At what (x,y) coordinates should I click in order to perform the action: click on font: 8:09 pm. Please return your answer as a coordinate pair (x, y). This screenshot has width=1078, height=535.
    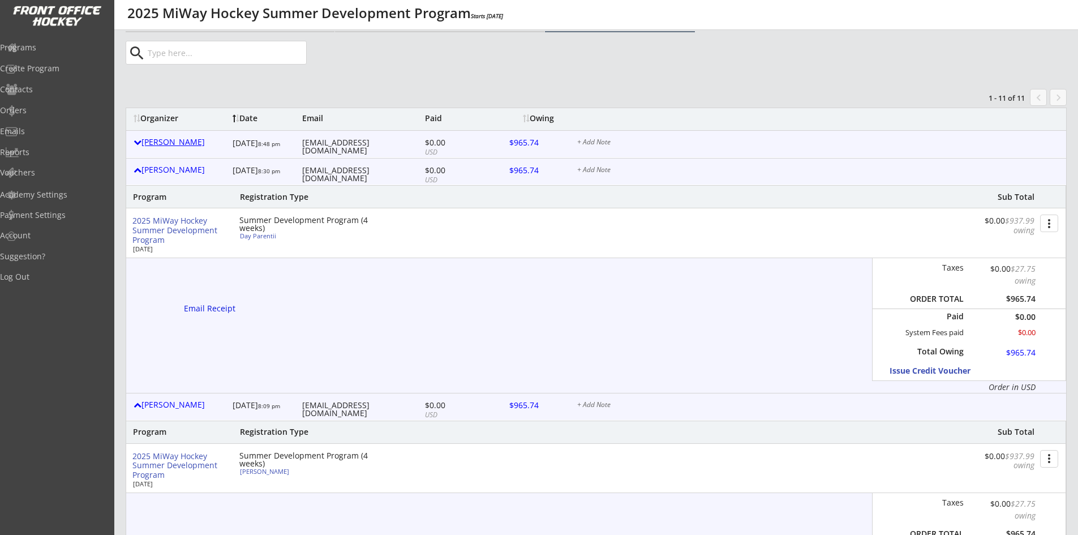
    Looking at the image, I should click on (269, 406).